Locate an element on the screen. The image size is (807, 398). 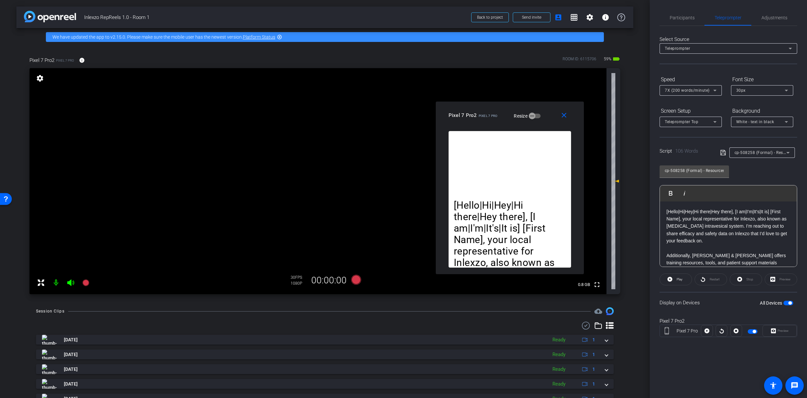
mat-icon: account_box is located at coordinates (558, 17).